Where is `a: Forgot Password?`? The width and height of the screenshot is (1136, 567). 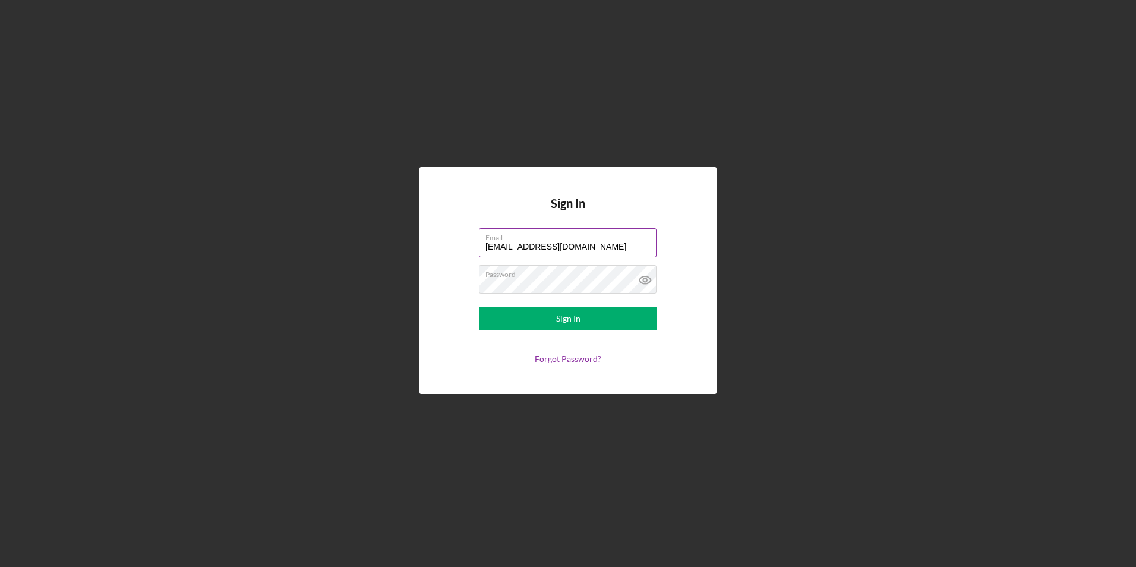
a: Forgot Password? is located at coordinates (568, 358).